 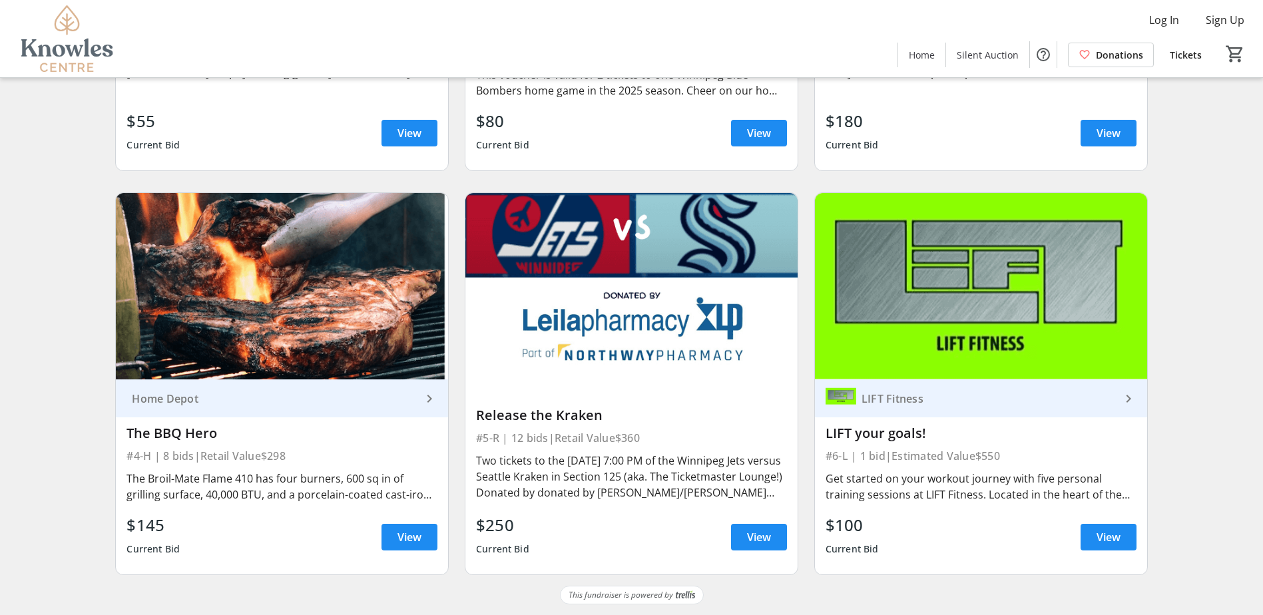 What do you see at coordinates (981, 286) in the screenshot?
I see `img: LIFT your goals!` at bounding box center [981, 286].